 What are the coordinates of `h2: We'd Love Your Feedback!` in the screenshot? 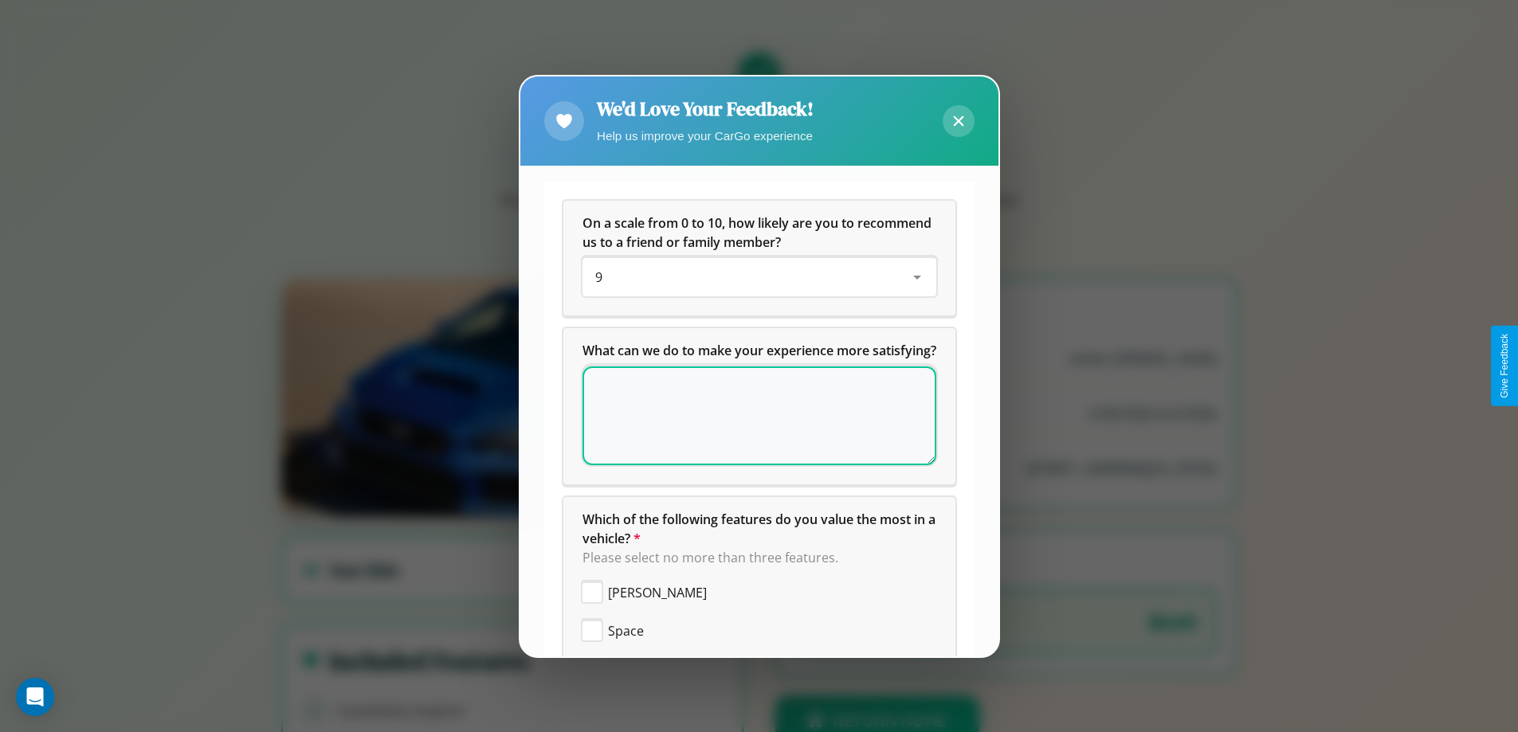 It's located at (705, 108).